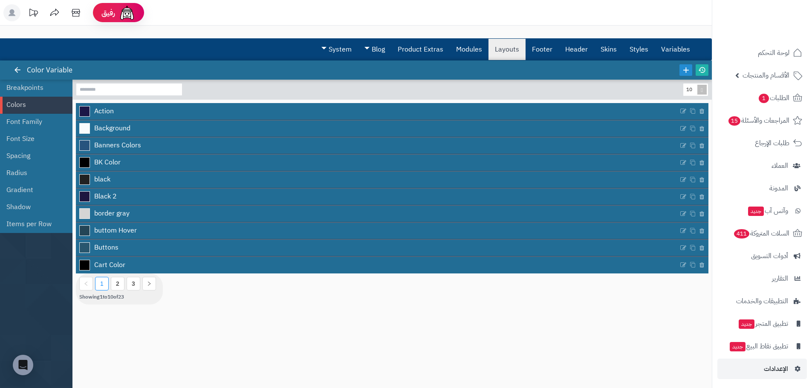  Describe the element at coordinates (377, 214) in the screenshot. I see `a: border gray` at that location.